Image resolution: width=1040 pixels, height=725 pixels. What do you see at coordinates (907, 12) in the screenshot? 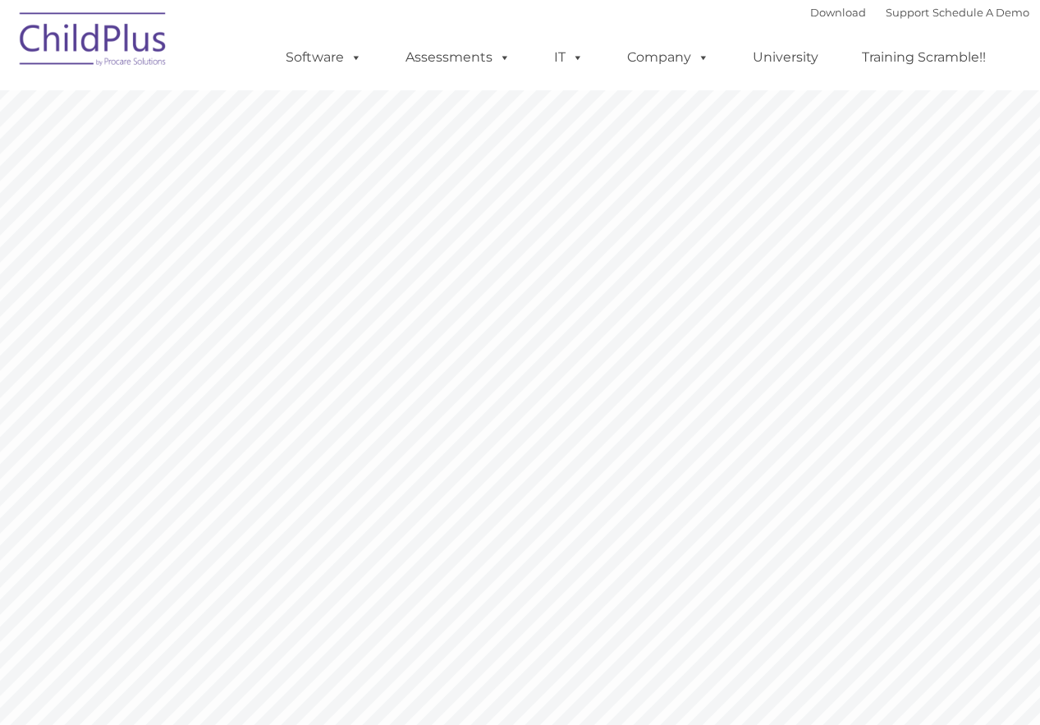
I see `a: Support` at bounding box center [907, 12].